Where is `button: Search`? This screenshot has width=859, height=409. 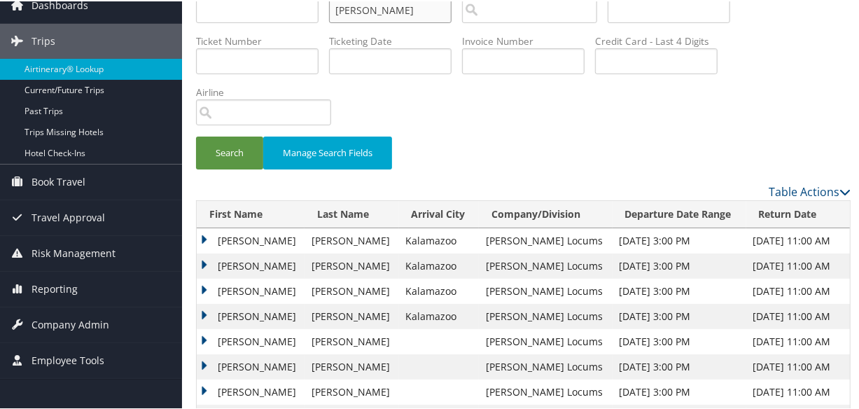
button: Search is located at coordinates (230, 151).